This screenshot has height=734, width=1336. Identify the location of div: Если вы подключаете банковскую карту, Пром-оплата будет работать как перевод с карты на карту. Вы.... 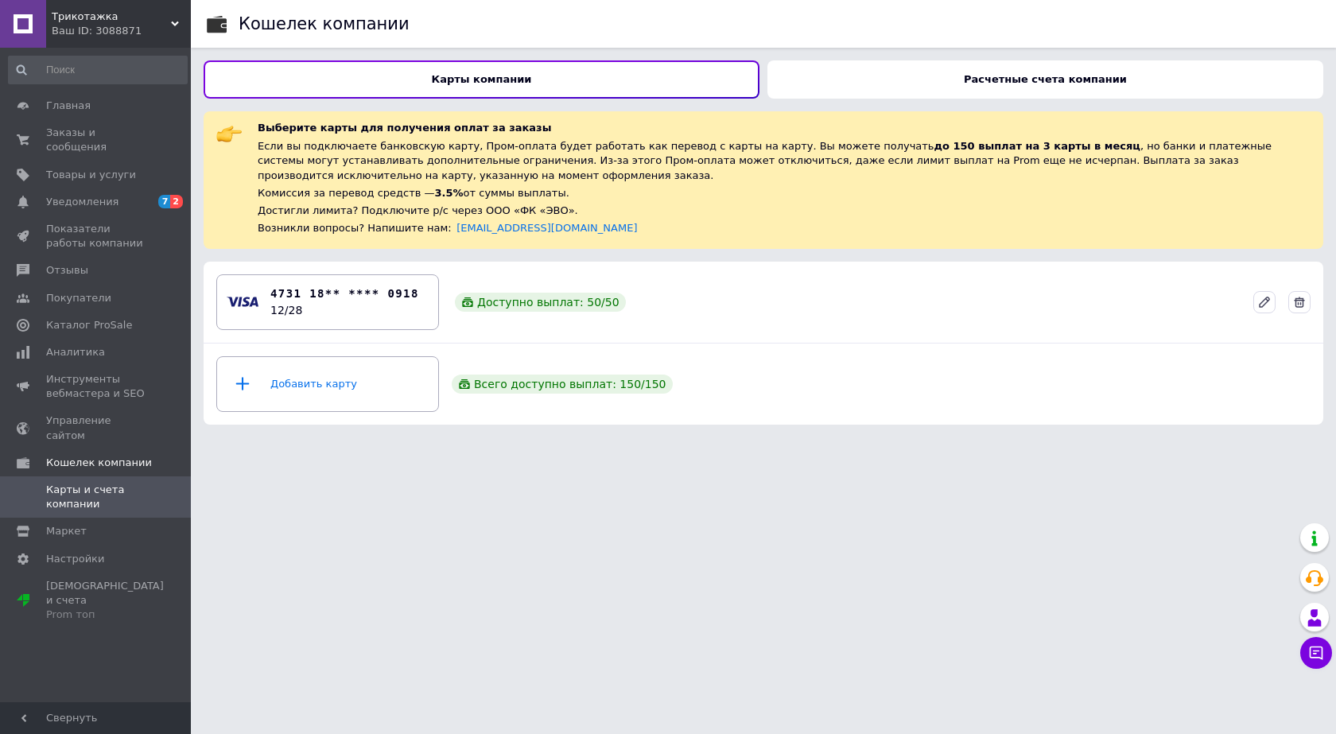
(784, 161).